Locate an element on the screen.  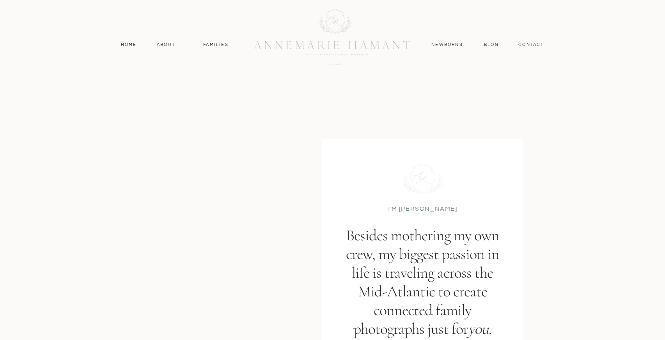
a: Families is located at coordinates (216, 45).